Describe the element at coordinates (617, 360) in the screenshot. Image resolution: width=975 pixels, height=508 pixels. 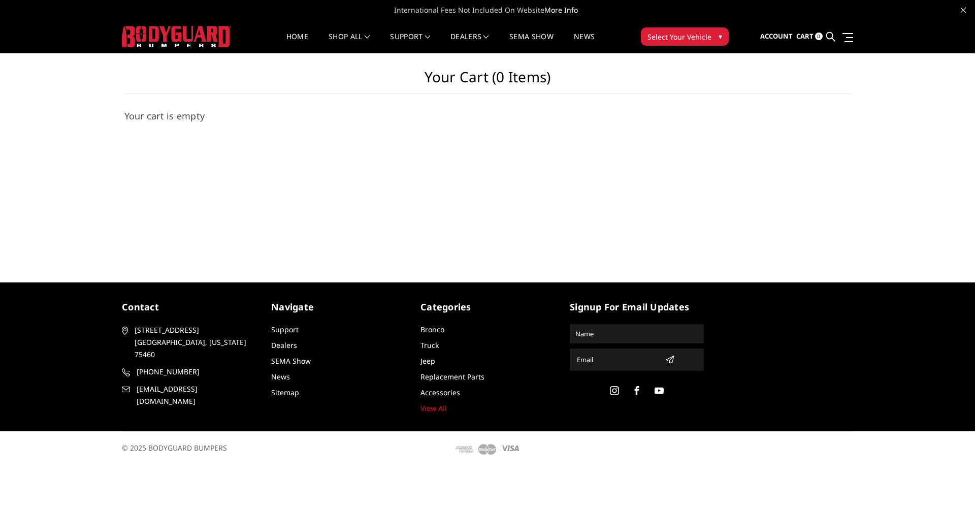
I see `input: Email` at that location.